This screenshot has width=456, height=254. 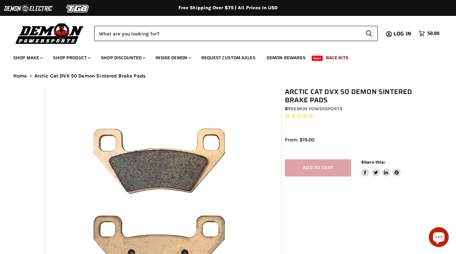 What do you see at coordinates (71, 58) in the screenshot?
I see `a: Shop Product` at bounding box center [71, 58].